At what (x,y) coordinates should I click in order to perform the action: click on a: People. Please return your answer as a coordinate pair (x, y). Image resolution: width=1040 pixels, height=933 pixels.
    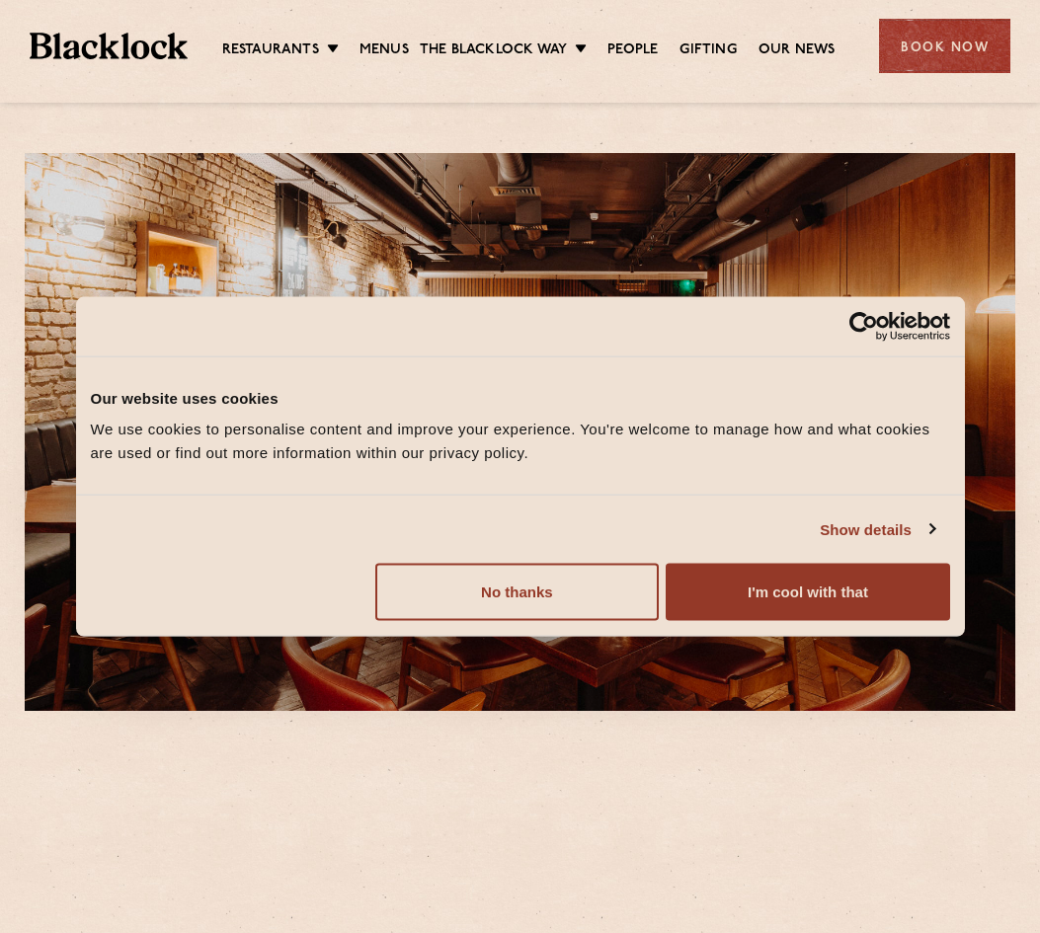
    Looking at the image, I should click on (632, 51).